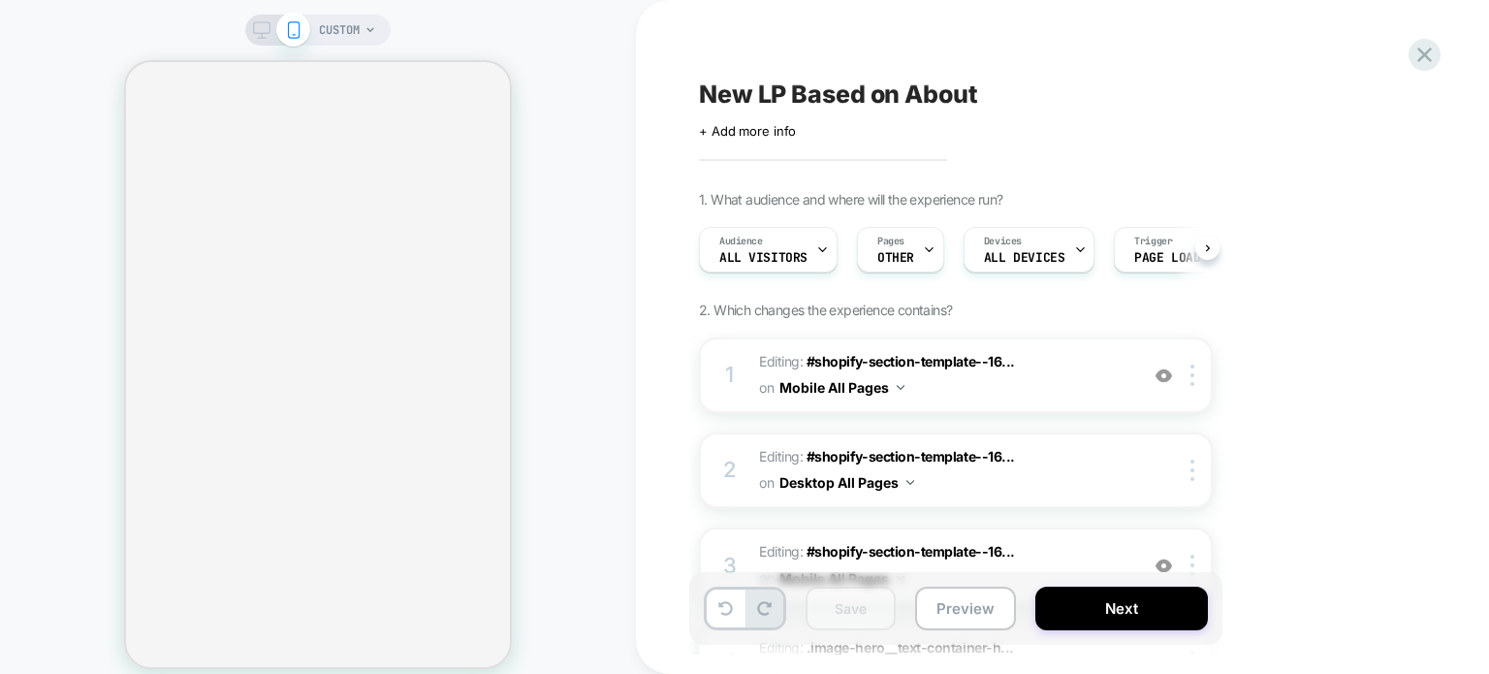 The height and width of the screenshot is (674, 1489). Describe the element at coordinates (1122, 608) in the screenshot. I see `button: Next` at that location.